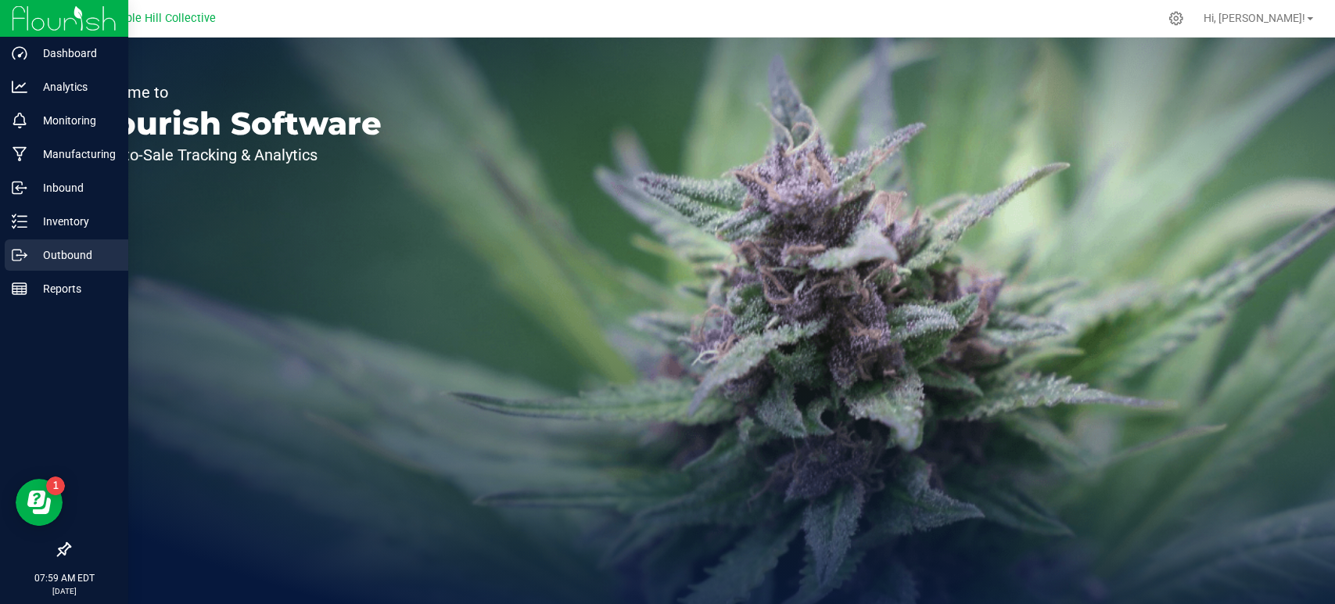 The width and height of the screenshot is (1335, 604). I want to click on p: Manufacturing, so click(74, 154).